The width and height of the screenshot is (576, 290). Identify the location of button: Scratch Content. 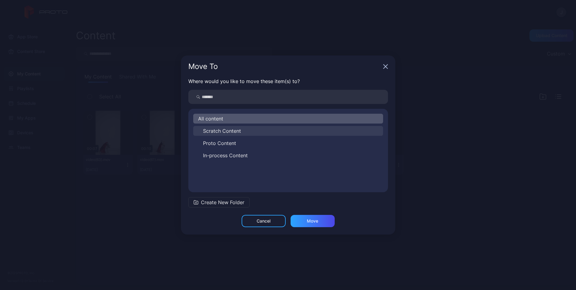
(288, 131).